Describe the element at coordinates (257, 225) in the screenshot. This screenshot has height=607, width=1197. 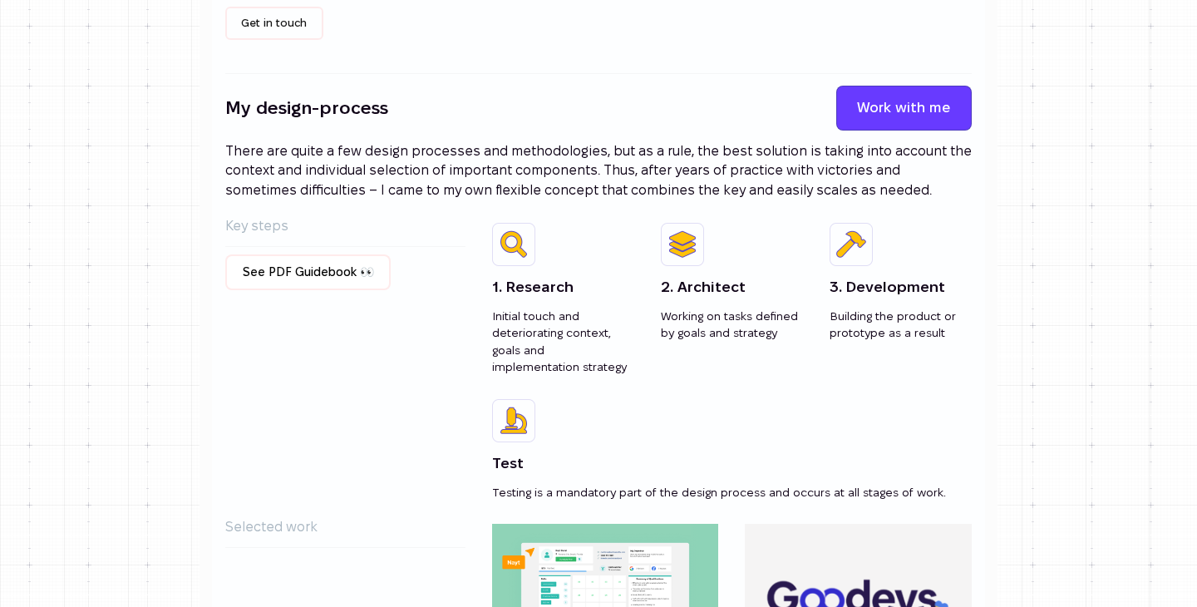
I see `mark: Key steps` at that location.